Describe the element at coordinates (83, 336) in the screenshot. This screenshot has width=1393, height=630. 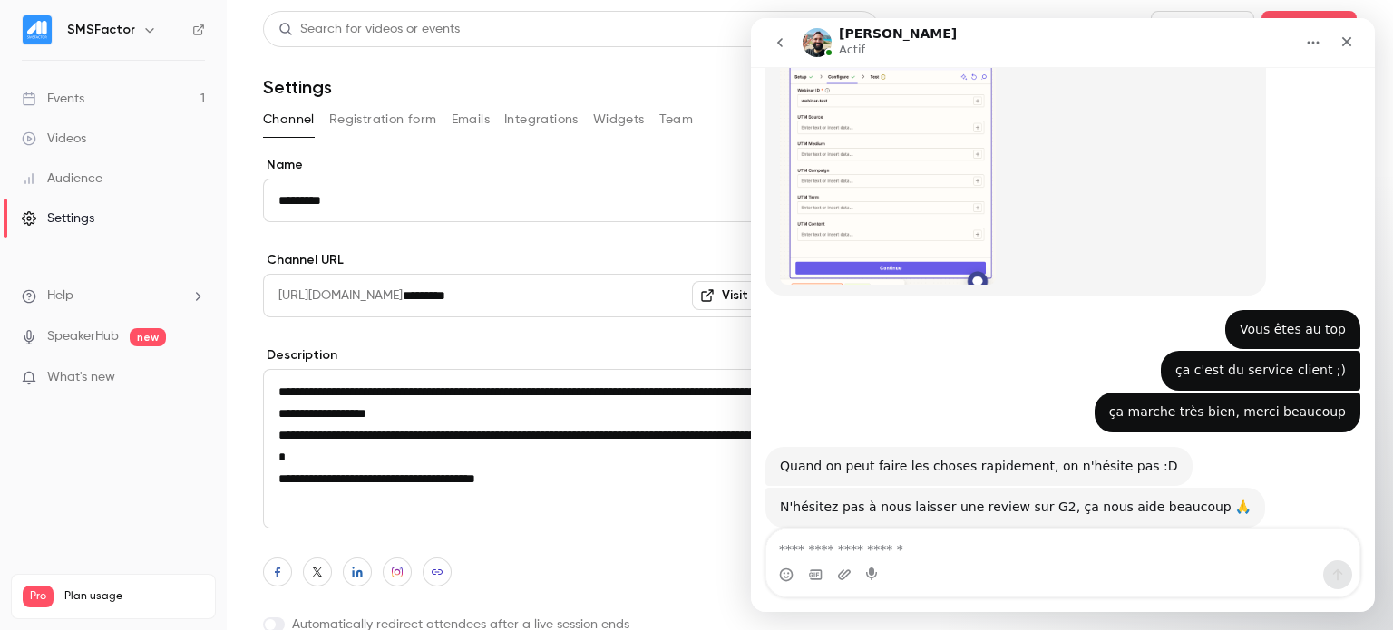
I see `a: SpeakerHub` at that location.